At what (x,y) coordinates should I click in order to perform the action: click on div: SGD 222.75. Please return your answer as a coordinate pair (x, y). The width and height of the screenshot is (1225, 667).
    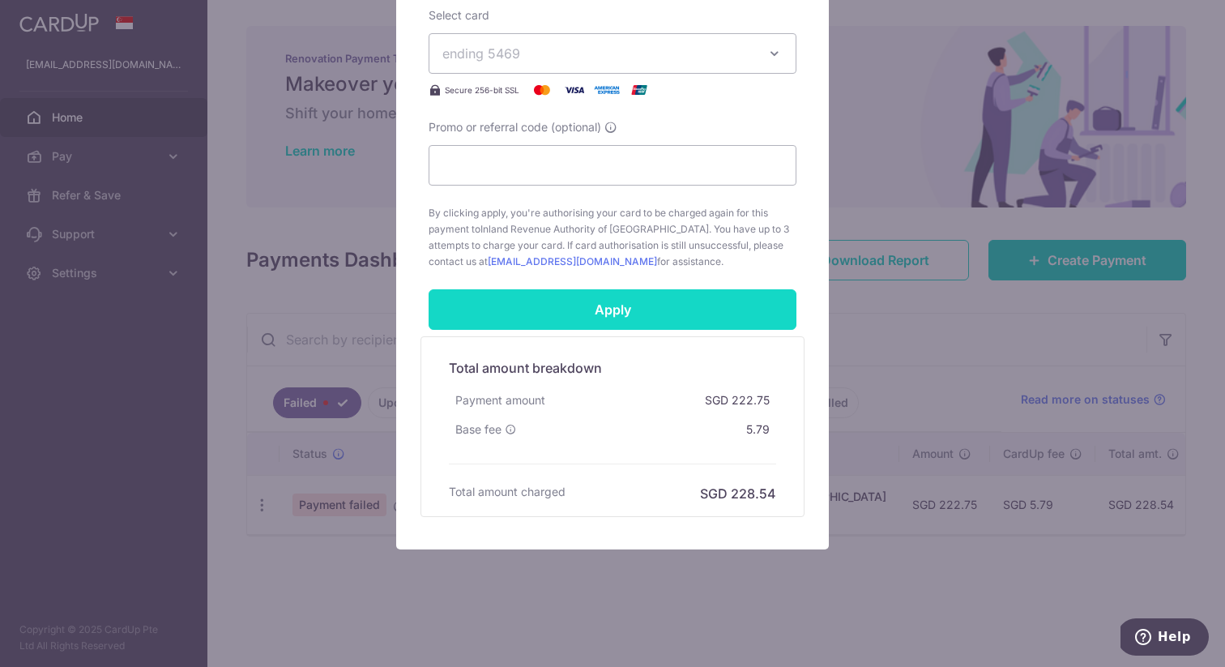
    Looking at the image, I should click on (737, 400).